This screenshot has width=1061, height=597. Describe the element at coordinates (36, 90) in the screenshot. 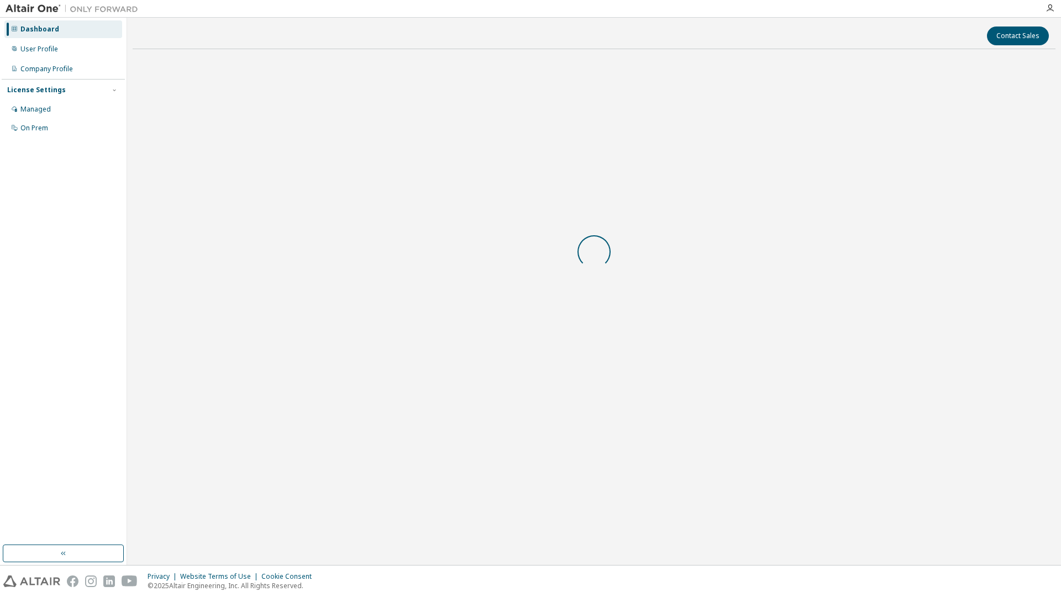

I see `div: License Settings` at that location.